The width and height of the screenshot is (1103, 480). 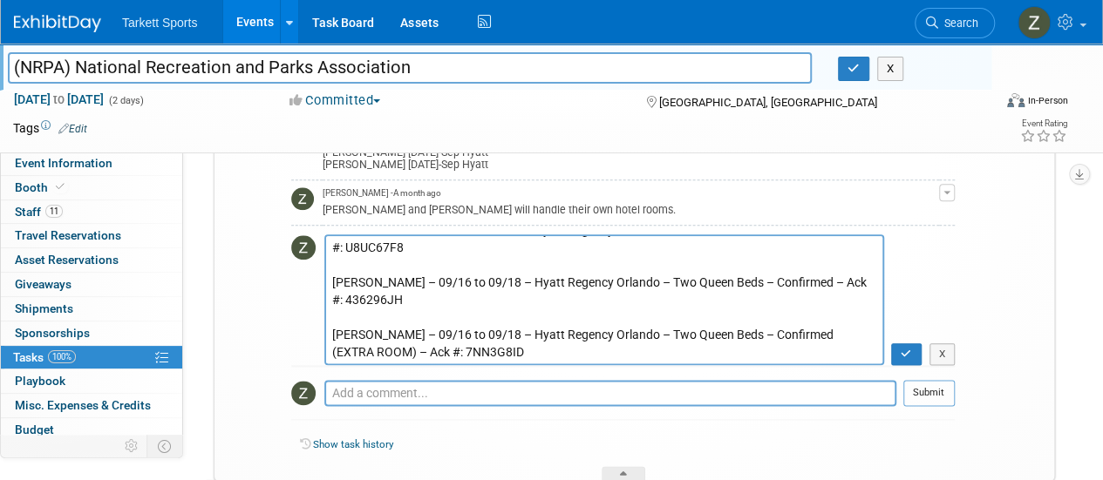 I want to click on a: Asset Reservations, so click(x=92, y=260).